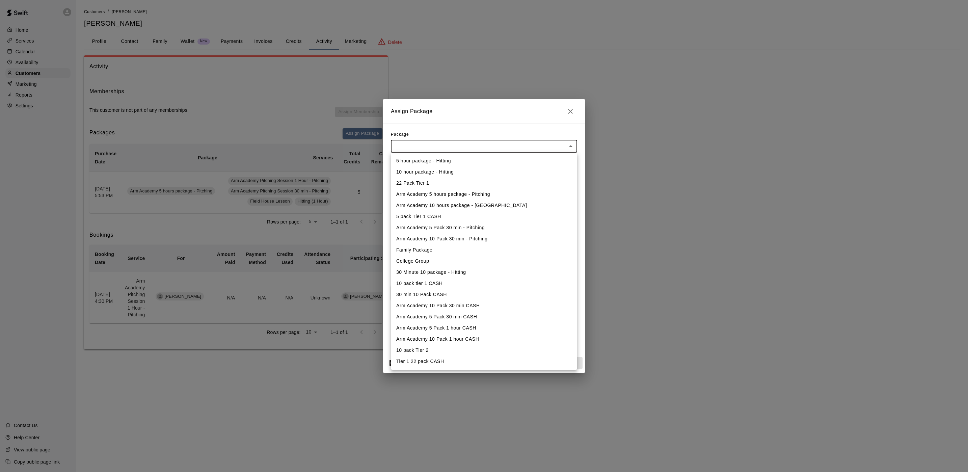 The width and height of the screenshot is (968, 472). What do you see at coordinates (484, 216) in the screenshot?
I see `li: 5 pack Tier 1 CASH` at bounding box center [484, 216].